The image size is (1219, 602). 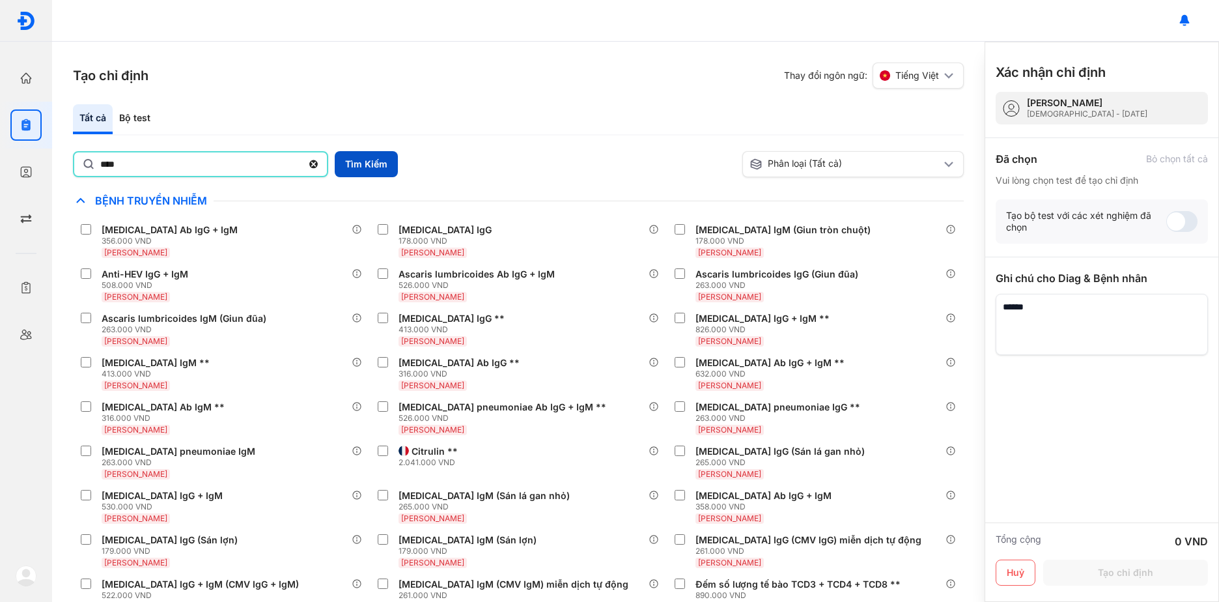 I want to click on div: Vui lòng chọn test để tạo chỉ định, so click(x=1102, y=180).